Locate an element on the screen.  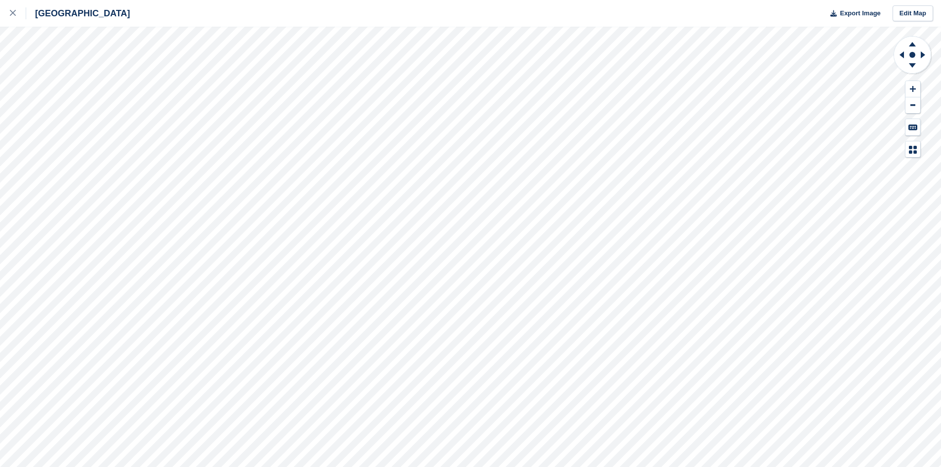
button: Zoom Out is located at coordinates (913, 105).